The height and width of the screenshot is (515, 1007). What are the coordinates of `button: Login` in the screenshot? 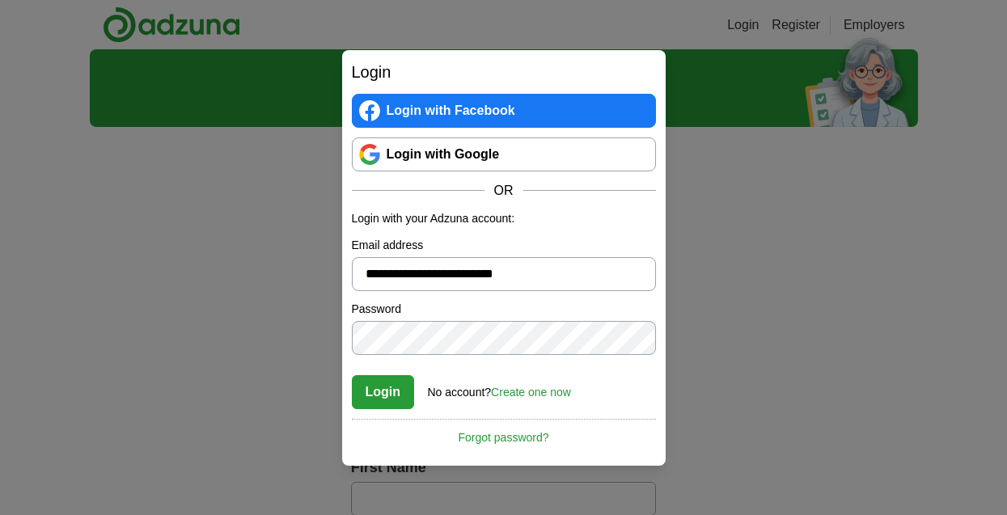 It's located at (384, 392).